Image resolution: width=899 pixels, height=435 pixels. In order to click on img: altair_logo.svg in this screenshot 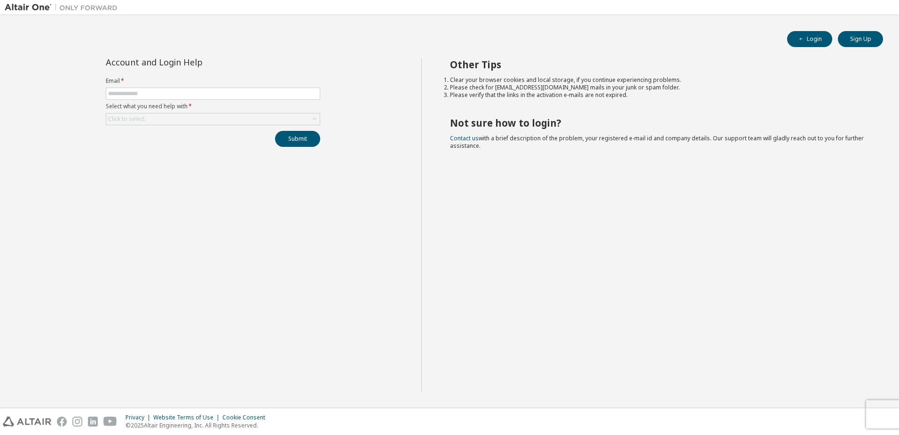, I will do `click(27, 421)`.